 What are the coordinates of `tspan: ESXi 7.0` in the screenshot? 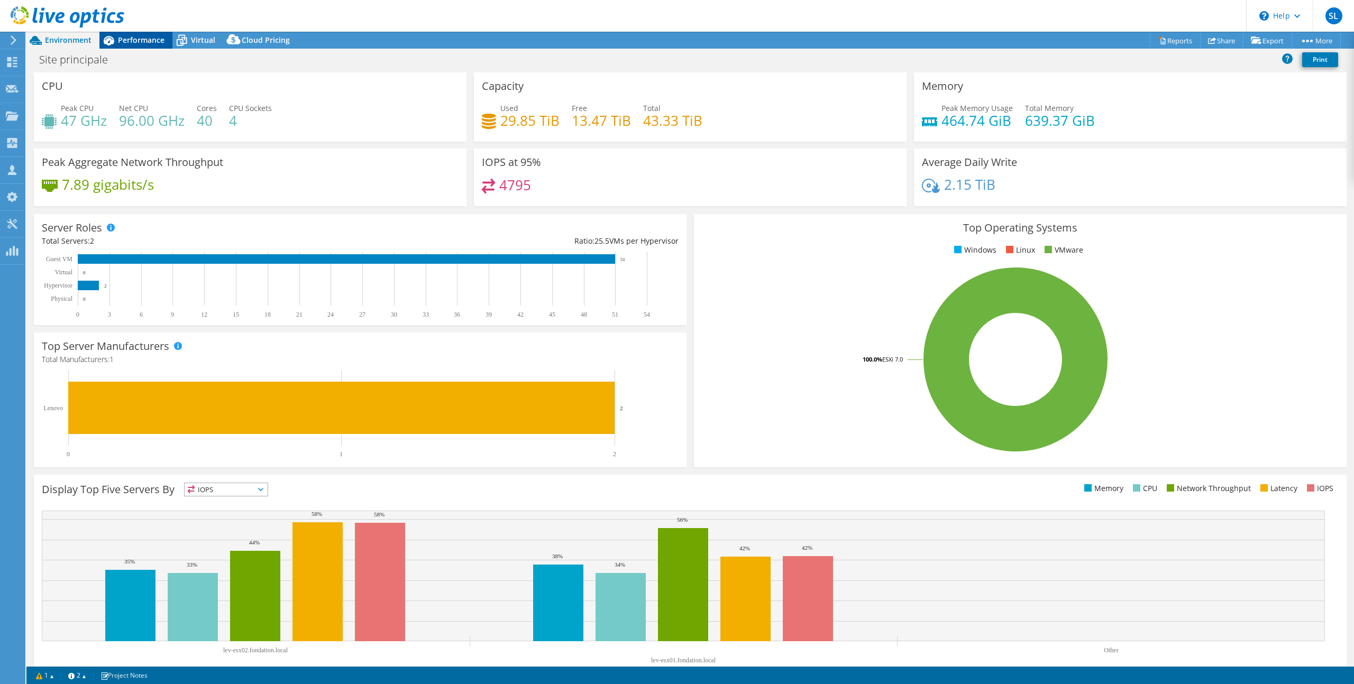 It's located at (892, 359).